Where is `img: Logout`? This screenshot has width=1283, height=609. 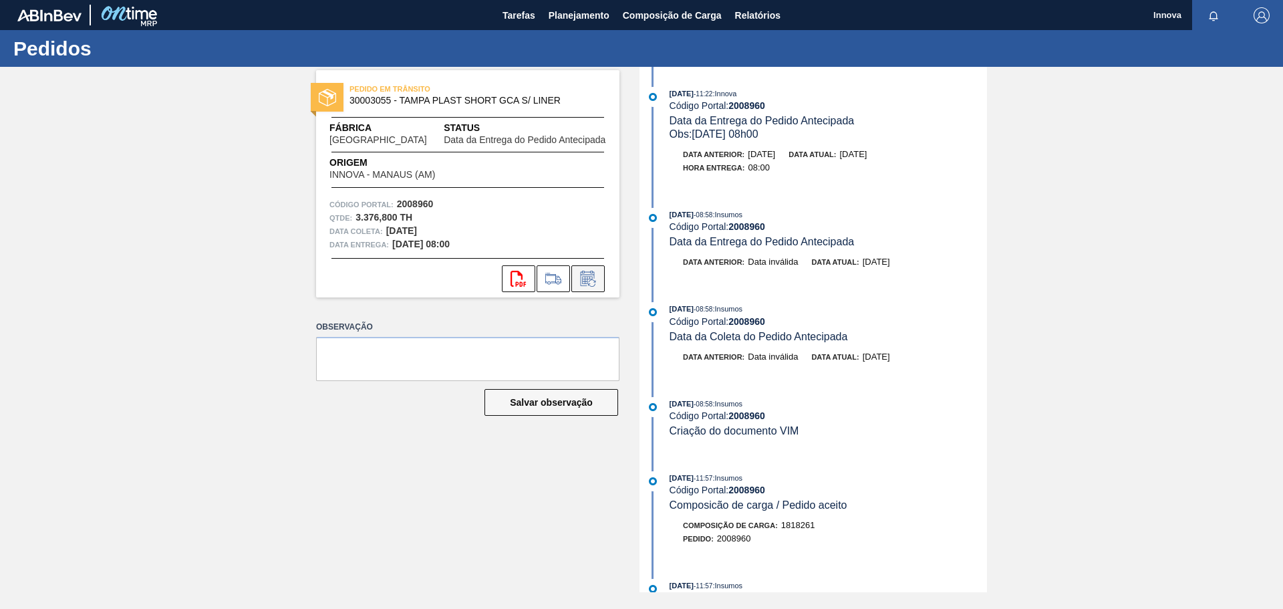 img: Logout is located at coordinates (1262, 15).